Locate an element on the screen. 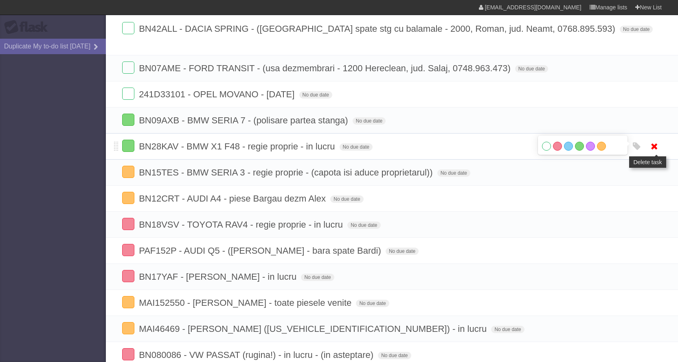 The image size is (678, 362). label: Orange is located at coordinates (602, 146).